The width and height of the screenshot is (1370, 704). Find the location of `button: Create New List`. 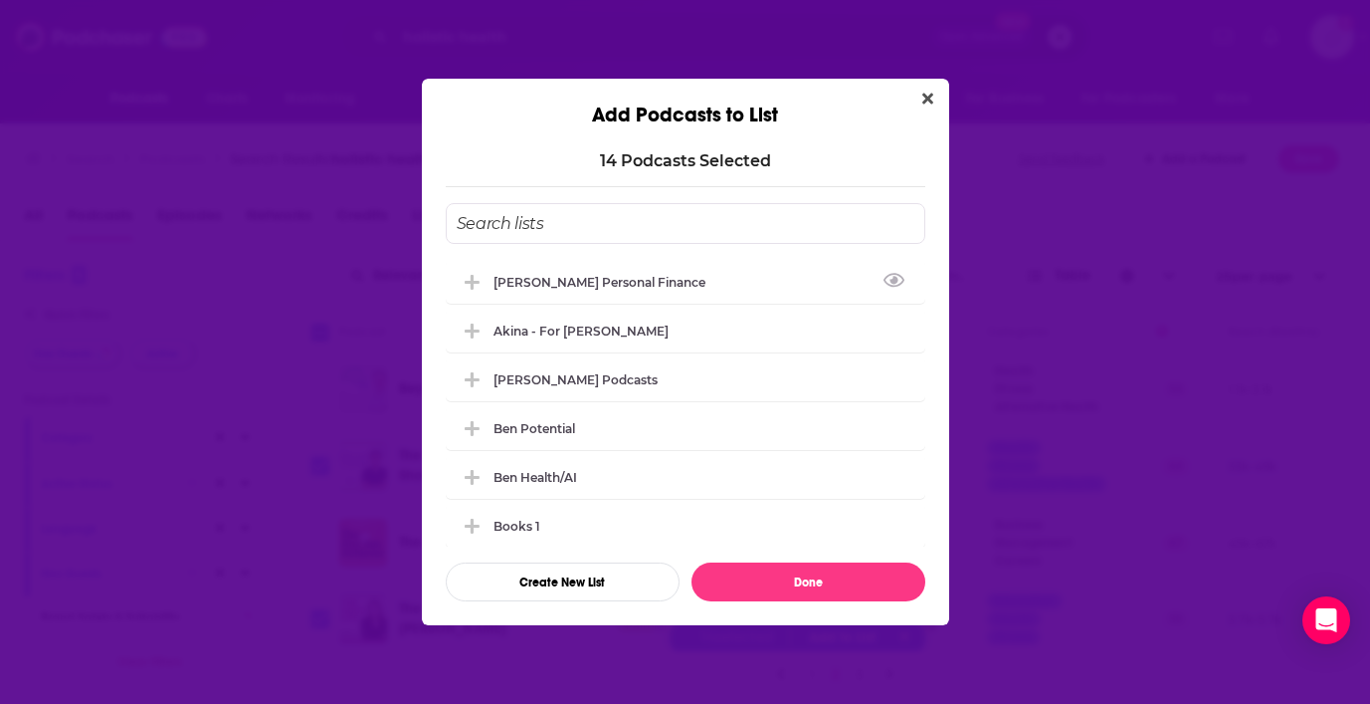

button: Create New List is located at coordinates (562, 581).